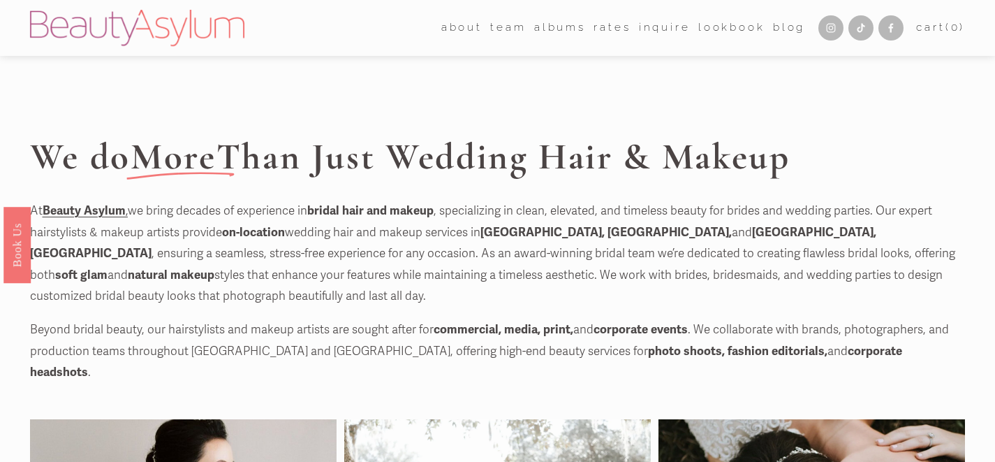 This screenshot has width=995, height=462. I want to click on a: Inquire, so click(665, 28).